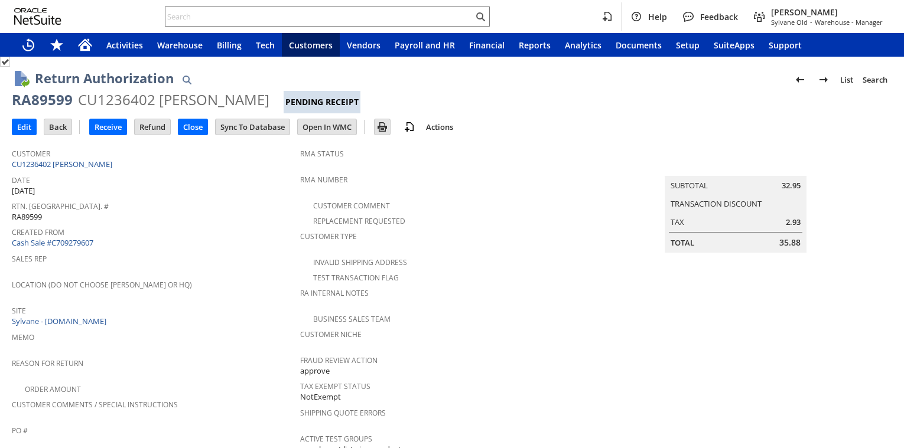 The image size is (904, 448). Describe the element at coordinates (180, 45) in the screenshot. I see `a: Warehouse` at that location.